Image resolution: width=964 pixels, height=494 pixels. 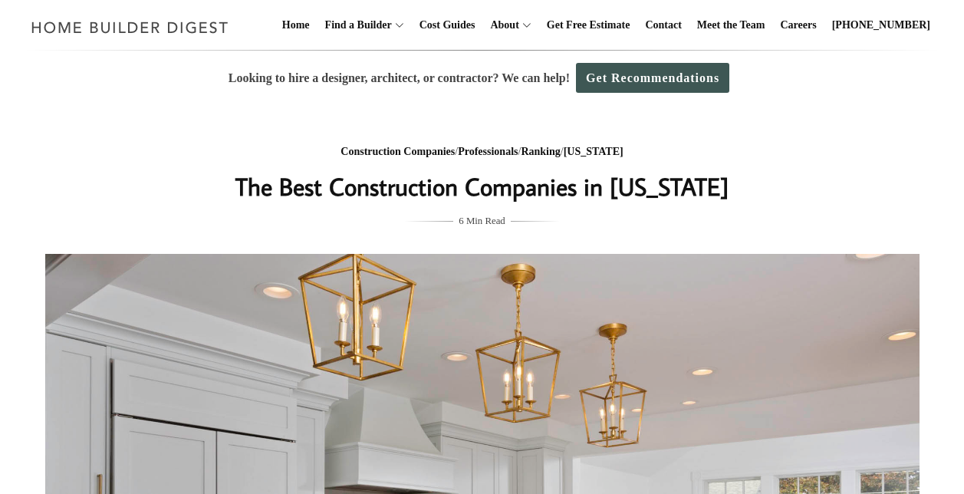 I want to click on a: Home, so click(x=296, y=25).